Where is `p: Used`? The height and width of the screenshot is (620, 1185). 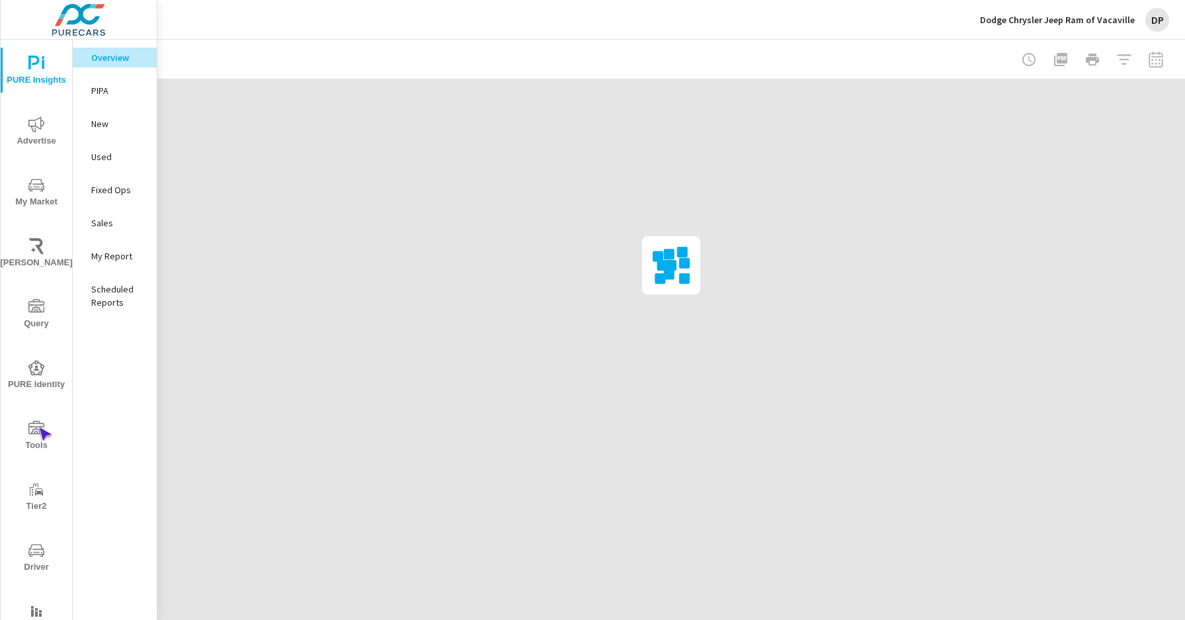
p: Used is located at coordinates (118, 157).